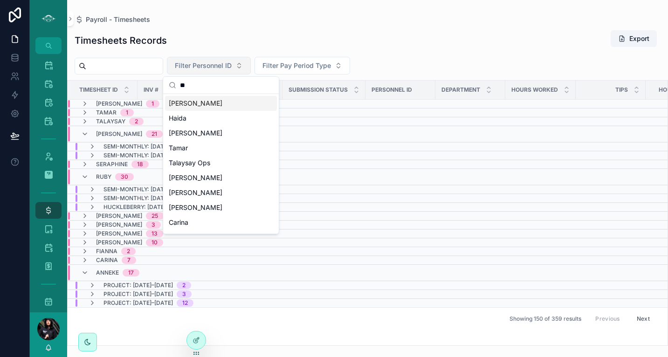 Image resolution: width=668 pixels, height=357 pixels. What do you see at coordinates (110, 122) in the screenshot?
I see `span: Talaysay` at bounding box center [110, 122].